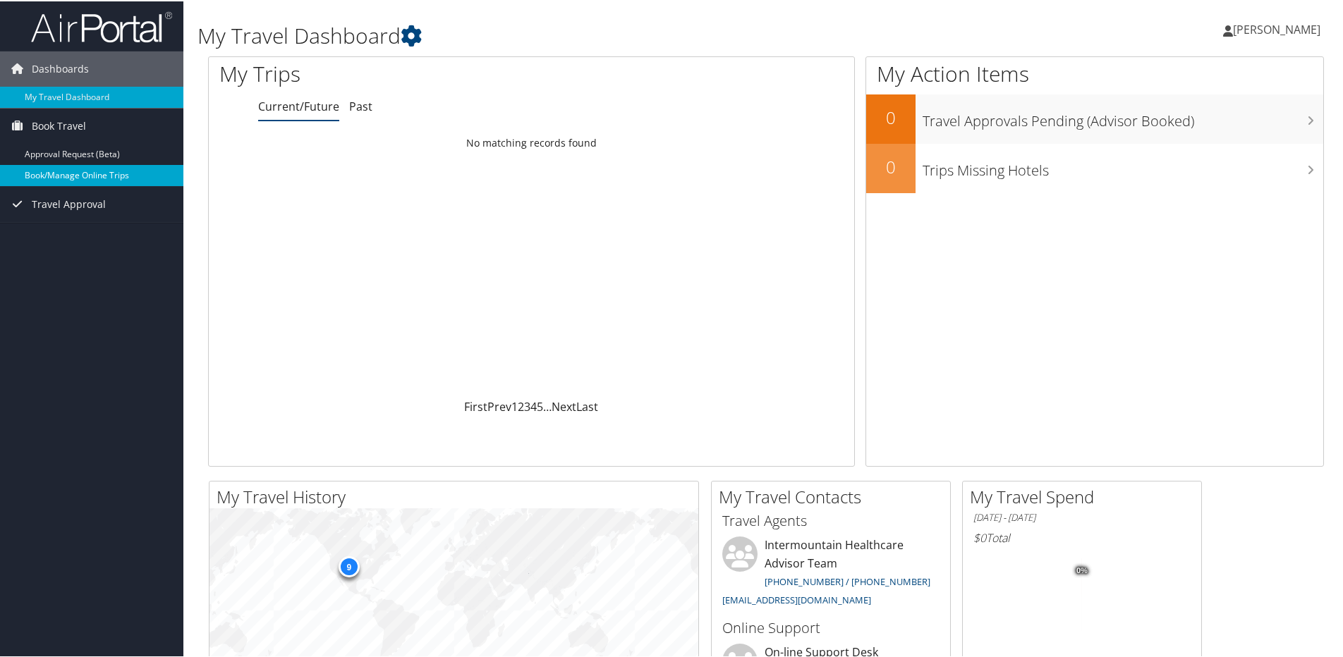 Image resolution: width=1343 pixels, height=657 pixels. Describe the element at coordinates (527, 405) in the screenshot. I see `a: 3` at that location.